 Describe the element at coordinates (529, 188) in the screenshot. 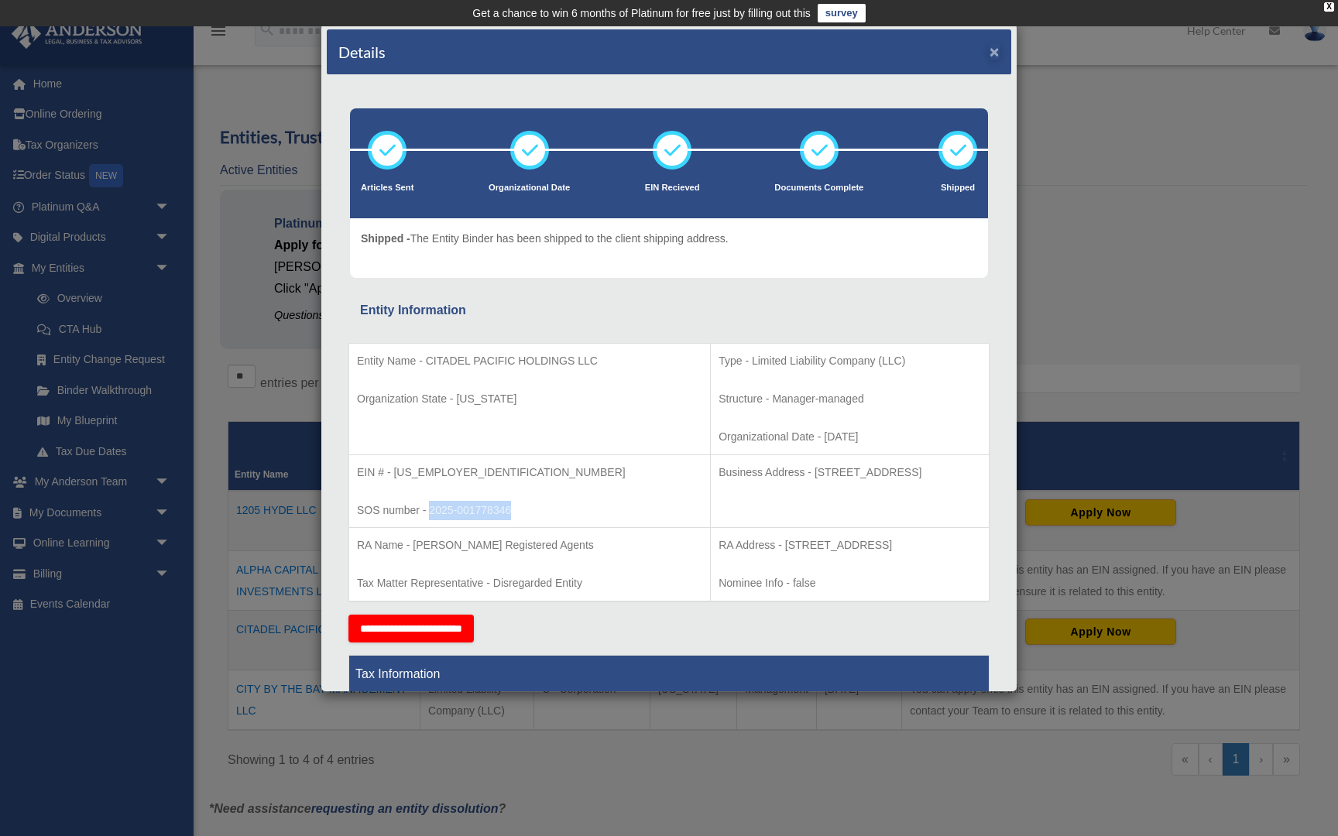

I see `p: Organizational Date` at that location.